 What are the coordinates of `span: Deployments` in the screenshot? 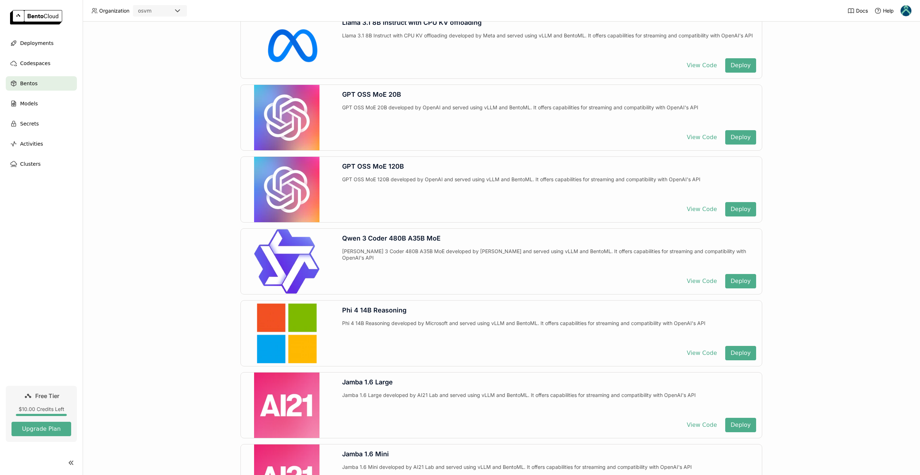 It's located at (37, 43).